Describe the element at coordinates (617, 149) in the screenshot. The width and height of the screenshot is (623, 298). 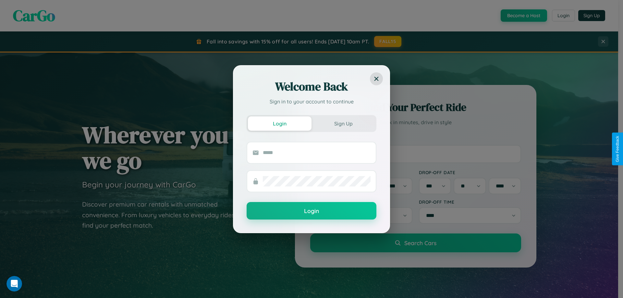
I see `div: Give Feedback` at that location.